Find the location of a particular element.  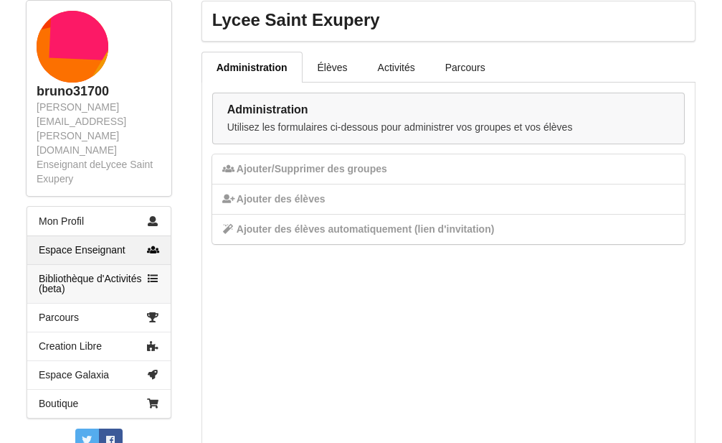

a: Mon Profil is located at coordinates (99, 221).